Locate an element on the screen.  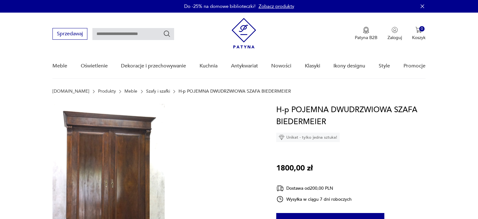
img: Ikonka użytkownika is located at coordinates (395, 30).